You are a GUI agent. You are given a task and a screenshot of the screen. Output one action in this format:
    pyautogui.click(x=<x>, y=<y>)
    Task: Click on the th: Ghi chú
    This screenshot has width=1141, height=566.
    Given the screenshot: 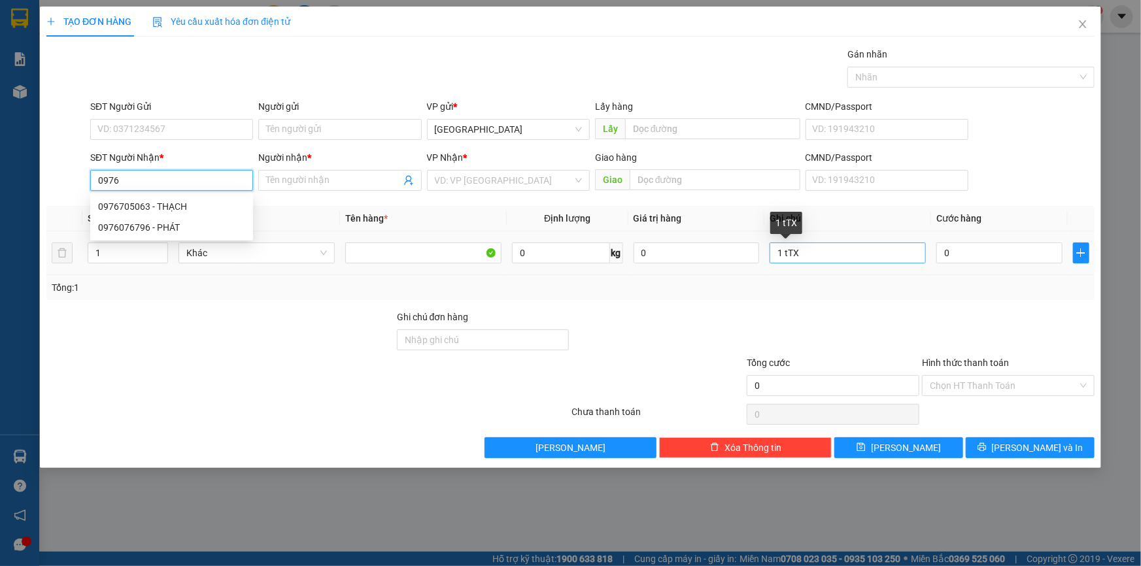 What is the action you would take?
    pyautogui.click(x=847, y=218)
    